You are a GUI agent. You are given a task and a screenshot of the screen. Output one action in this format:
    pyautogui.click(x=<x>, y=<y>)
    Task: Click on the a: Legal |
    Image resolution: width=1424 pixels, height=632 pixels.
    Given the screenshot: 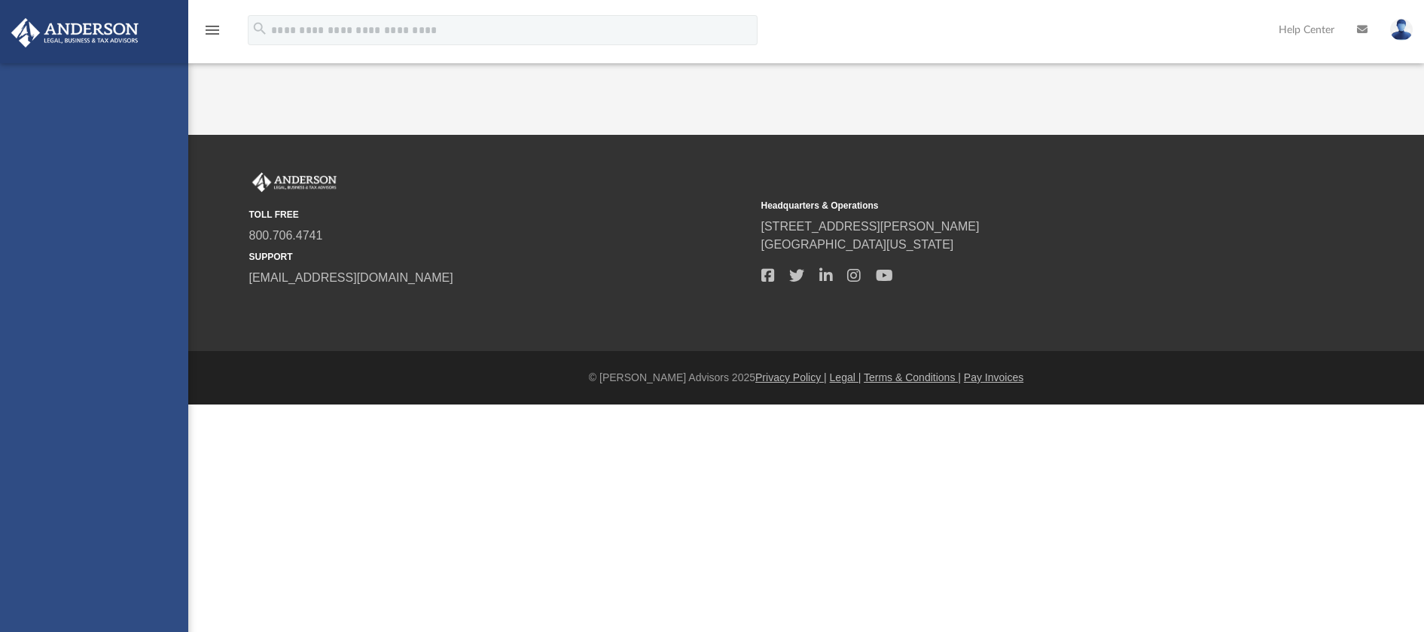 What is the action you would take?
    pyautogui.click(x=846, y=377)
    